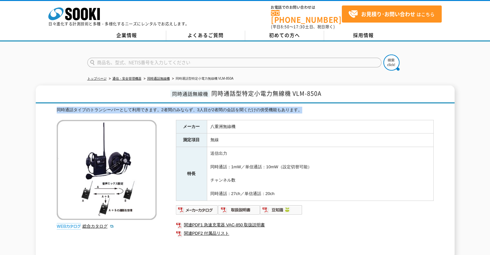  Describe the element at coordinates (364, 35) in the screenshot. I see `a: 採用情報` at that location.